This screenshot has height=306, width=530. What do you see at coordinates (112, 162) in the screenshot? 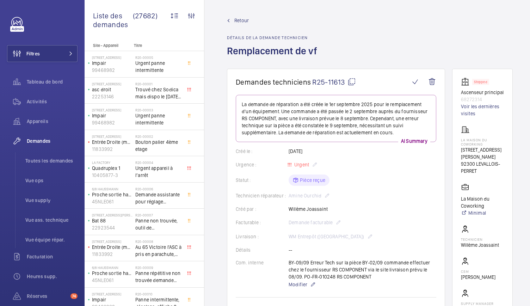
I see `p: La Factory` at bounding box center [112, 162].